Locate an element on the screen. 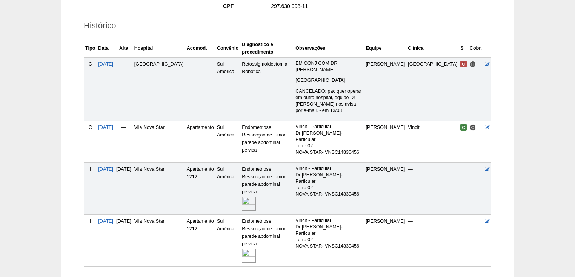 The image size is (575, 277). th: Tipo is located at coordinates (90, 48).